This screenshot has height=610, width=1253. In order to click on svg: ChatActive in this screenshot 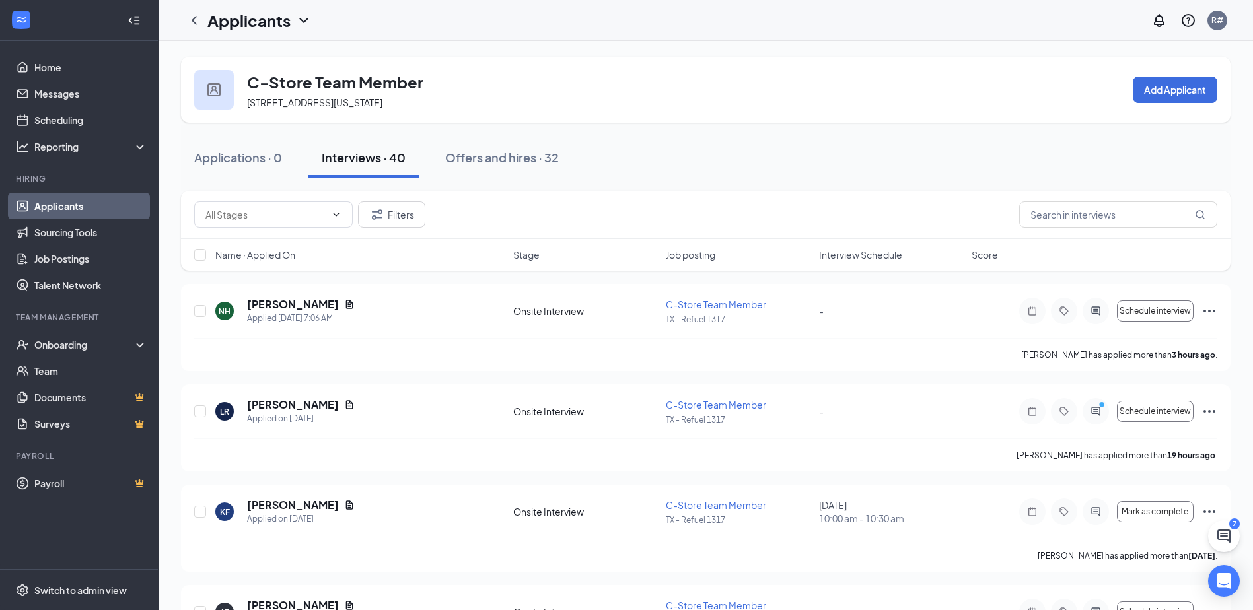, I will do `click(1224, 536)`.